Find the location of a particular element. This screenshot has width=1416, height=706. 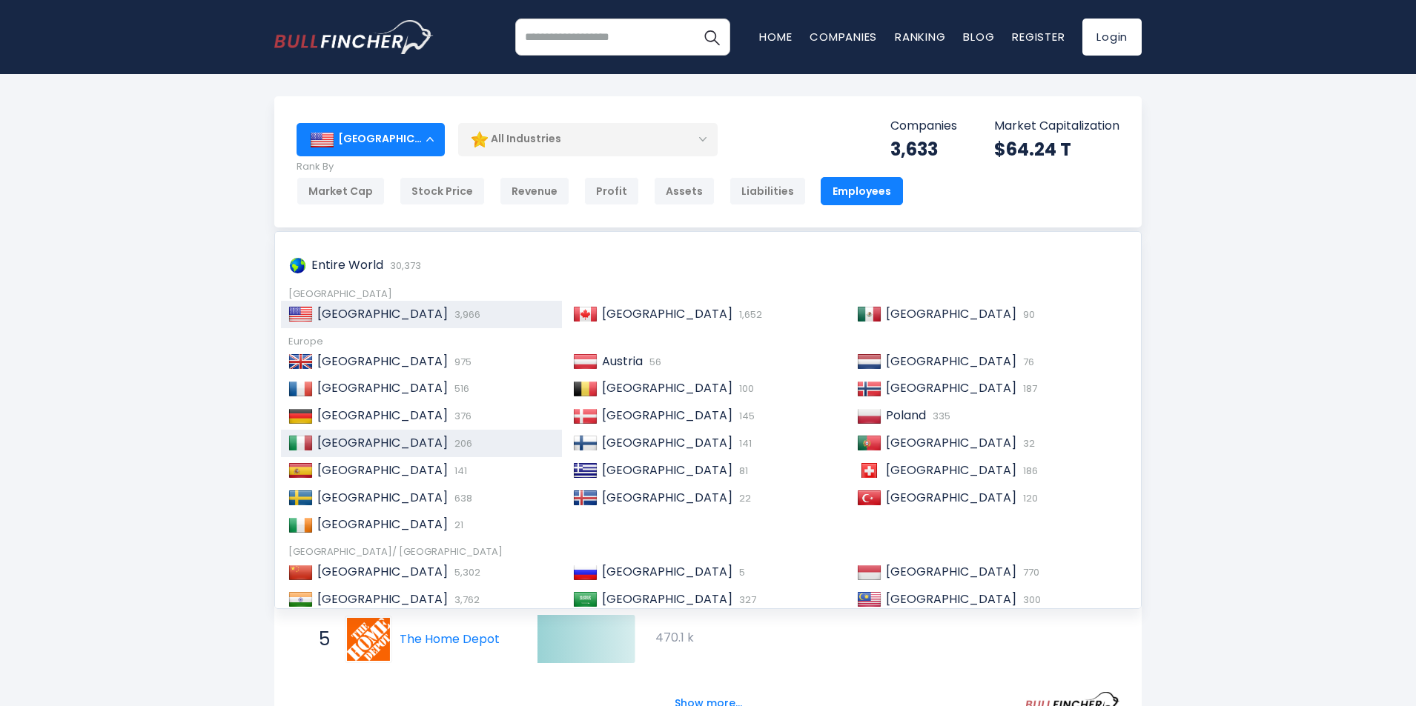

span: 32 is located at coordinates (1027, 443).